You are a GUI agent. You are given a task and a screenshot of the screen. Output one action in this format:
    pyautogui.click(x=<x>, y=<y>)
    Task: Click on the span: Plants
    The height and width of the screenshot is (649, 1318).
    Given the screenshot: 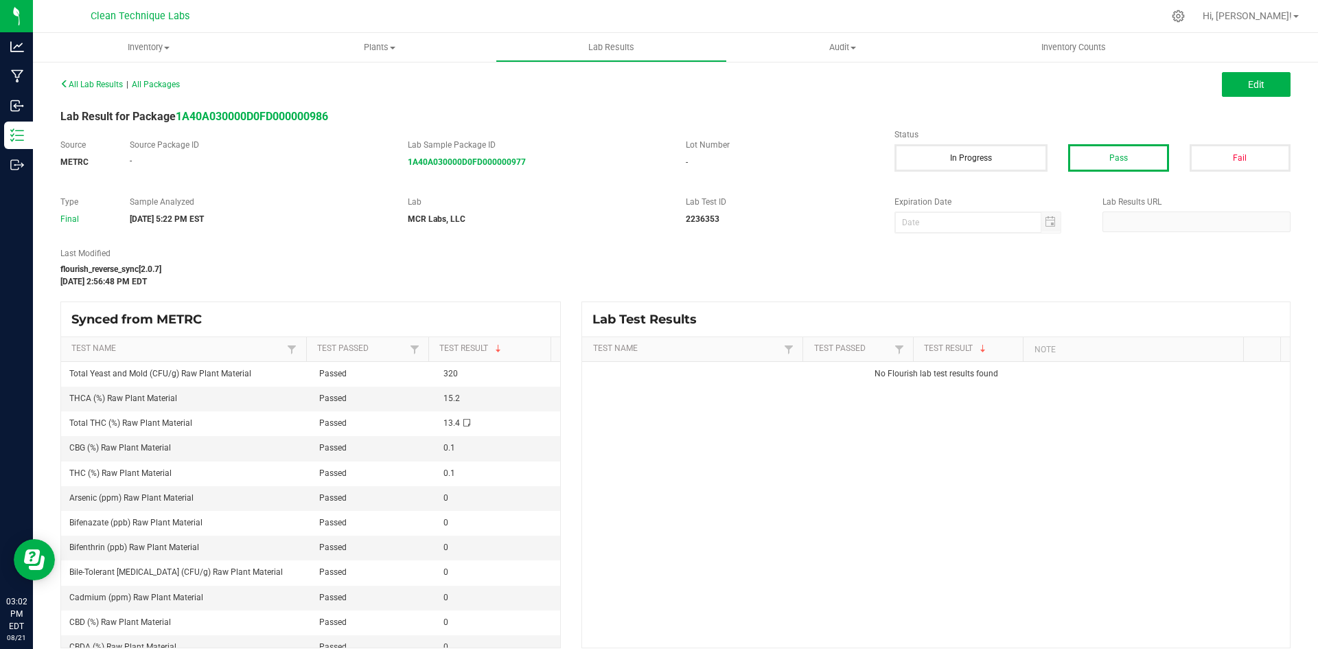 What is the action you would take?
    pyautogui.click(x=380, y=47)
    